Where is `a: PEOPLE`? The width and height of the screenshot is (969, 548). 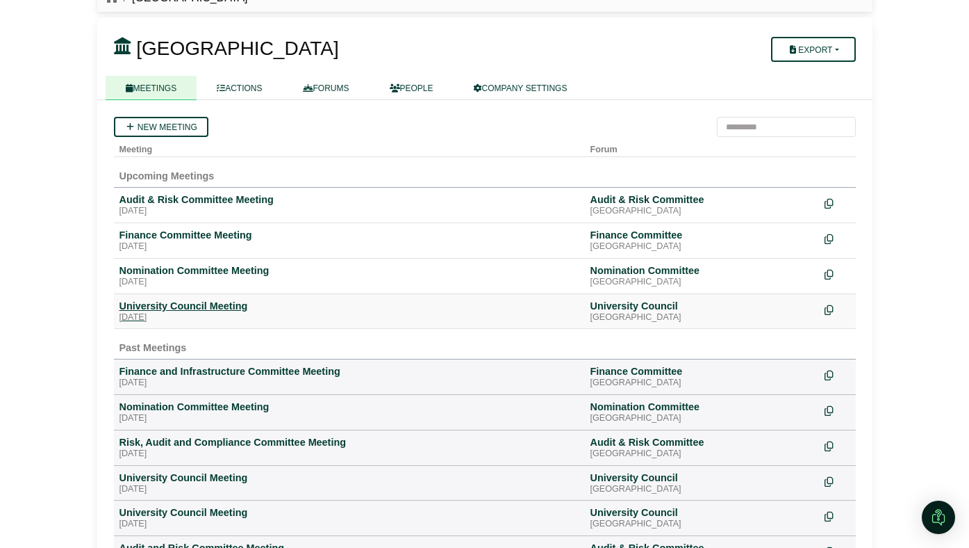 a: PEOPLE is located at coordinates (411, 88).